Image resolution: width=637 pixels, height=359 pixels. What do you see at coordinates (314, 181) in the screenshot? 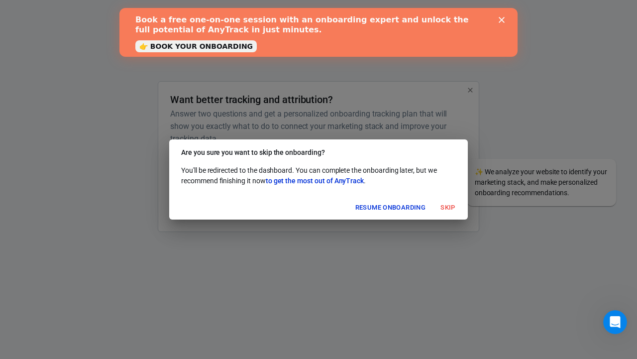
I see `span: to get the most out of AnyTrack` at bounding box center [314, 181].